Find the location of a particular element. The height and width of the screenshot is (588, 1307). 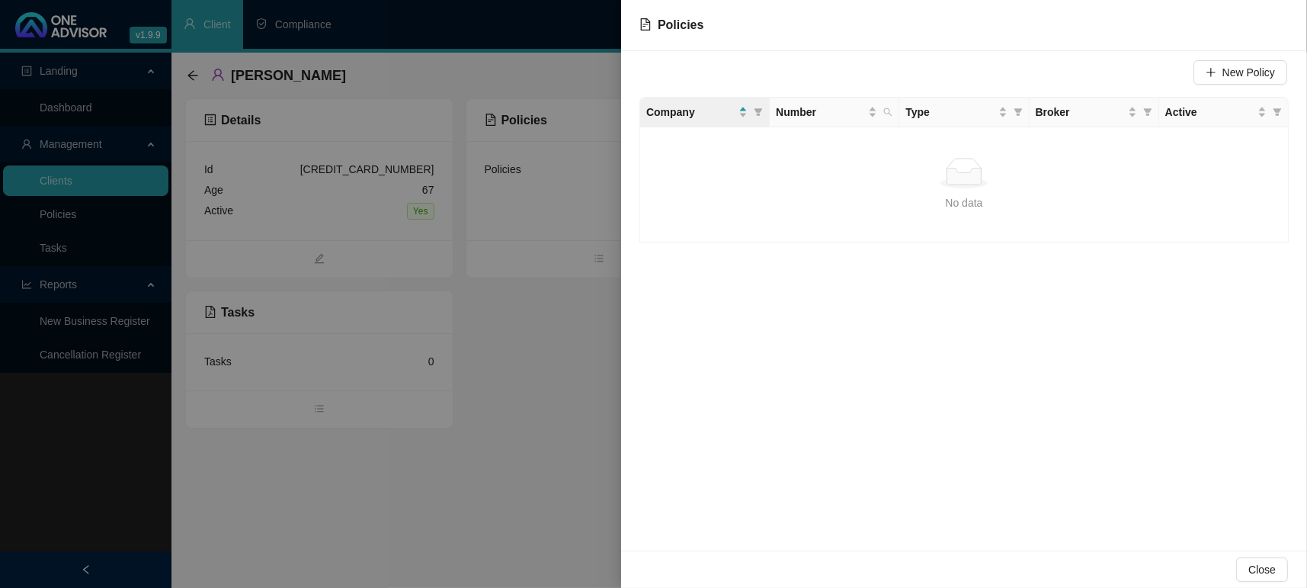

th: Active is located at coordinates (1224, 112).